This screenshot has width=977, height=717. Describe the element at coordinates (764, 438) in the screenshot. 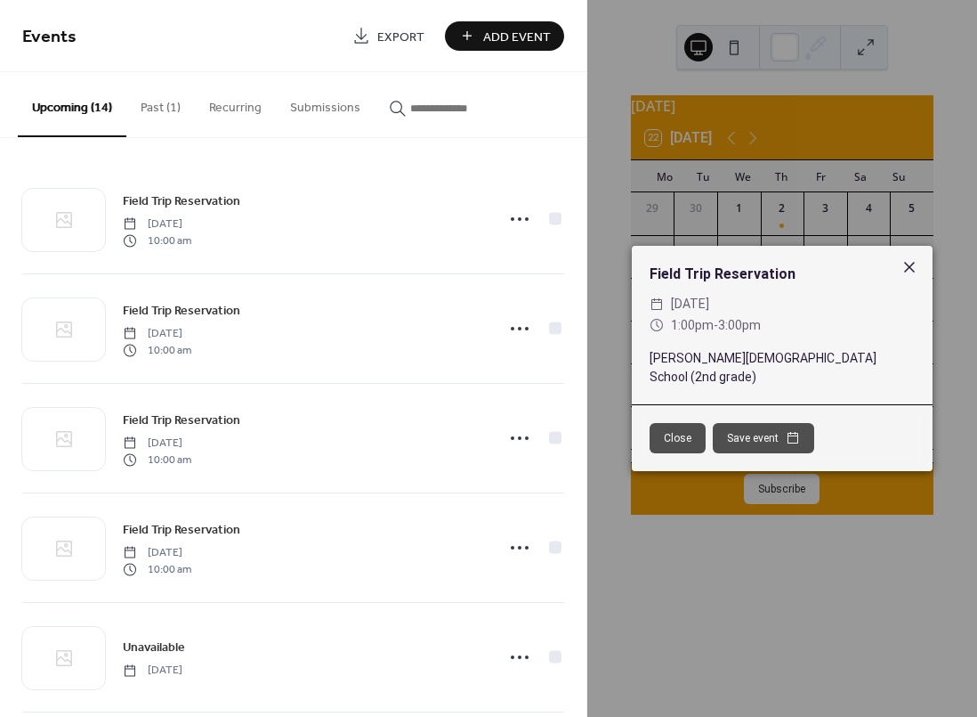

I see `button: Save event` at that location.